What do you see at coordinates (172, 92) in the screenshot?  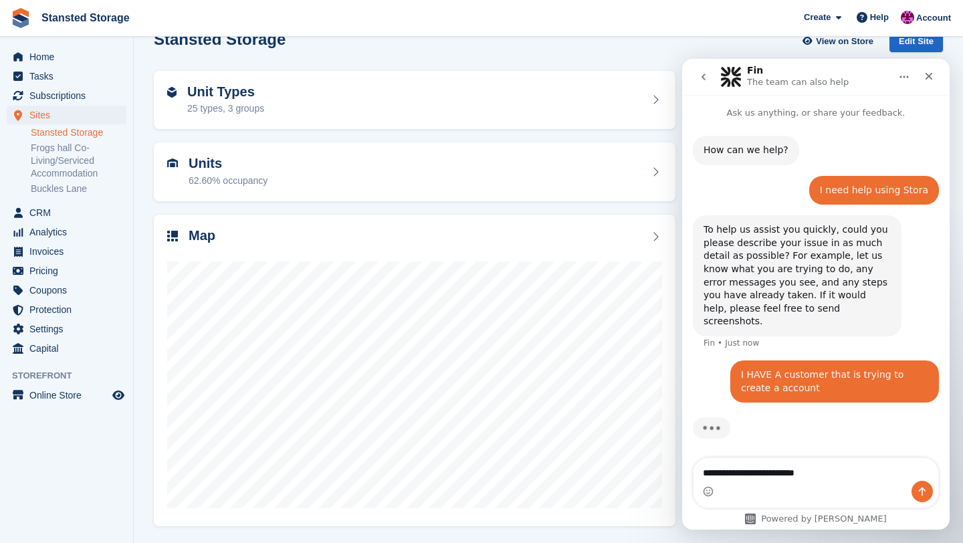 I see `img: unit-type-icn-2b2737a686de81e16bb02015468b77c625bbabd49415b5ef34ead5e3b44a266d.svg` at bounding box center [172, 92].